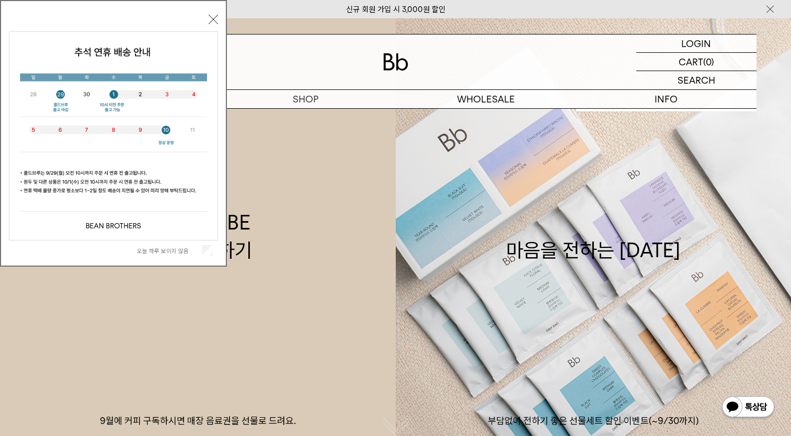 This screenshot has height=436, width=791. Describe the element at coordinates (305, 99) in the screenshot. I see `p: SHOP` at that location.